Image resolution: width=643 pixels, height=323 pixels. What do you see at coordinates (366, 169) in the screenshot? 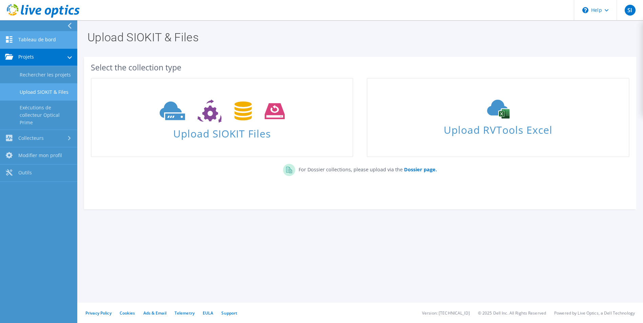
I see `p: For Dossier collections, please upload via the` at bounding box center [366, 169].